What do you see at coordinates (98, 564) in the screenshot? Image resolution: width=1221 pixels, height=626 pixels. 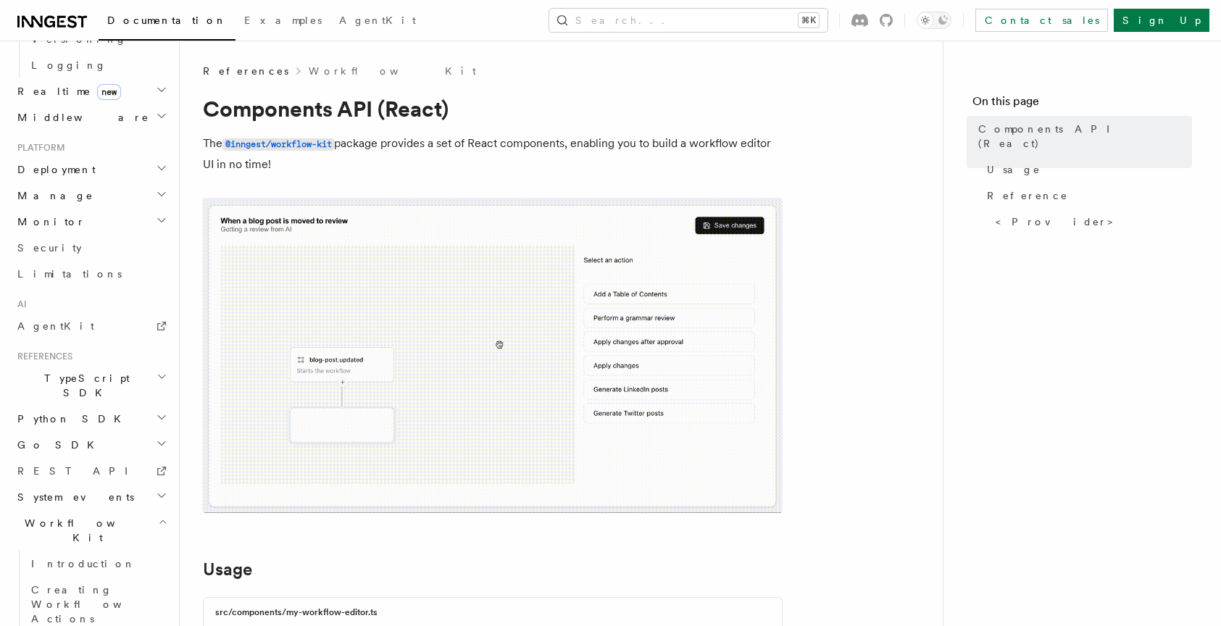 I see `a: Introduction` at bounding box center [98, 564].